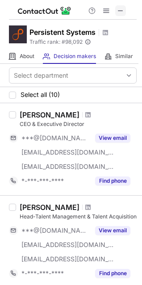 The image size is (142, 285). What do you see at coordinates (45, 11) in the screenshot?
I see `img: ContactOut v5.3.10` at bounding box center [45, 11].